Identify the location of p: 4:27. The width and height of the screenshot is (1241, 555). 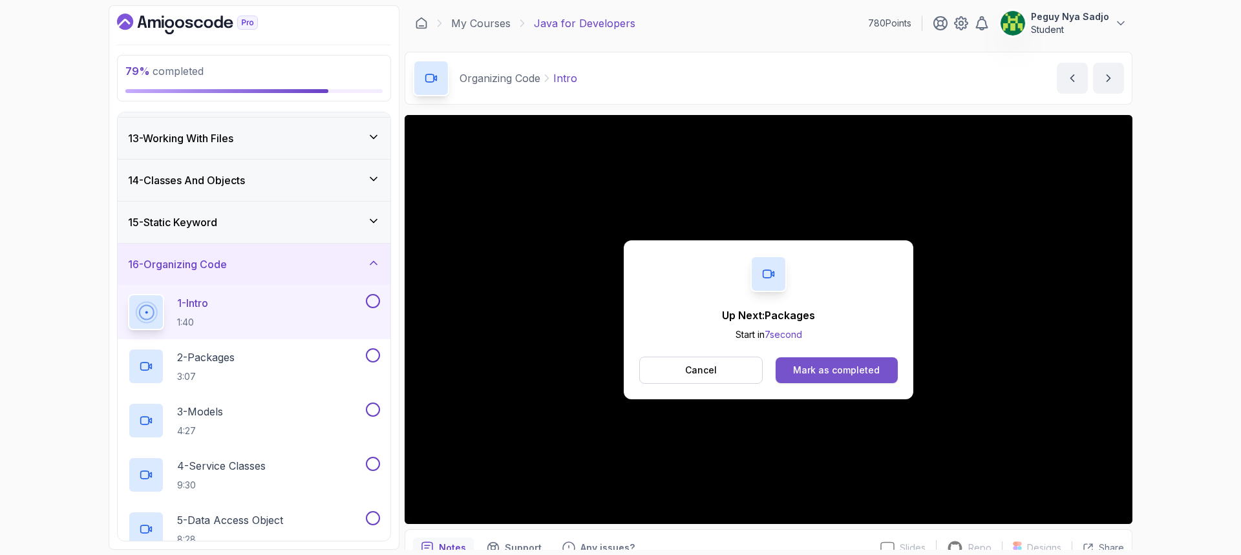
(200, 431).